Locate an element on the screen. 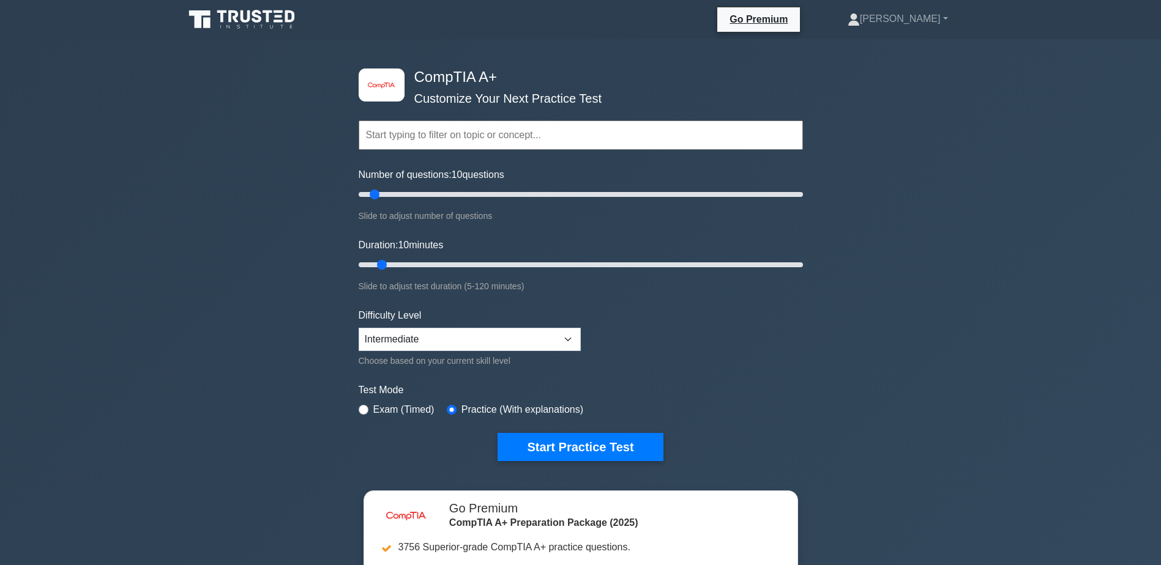 This screenshot has height=565, width=1161. a: Go Premium is located at coordinates (758, 19).